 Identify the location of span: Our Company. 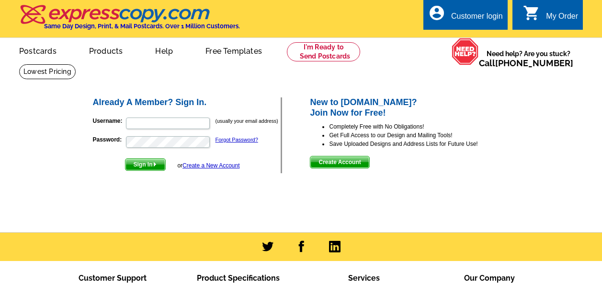
(490, 277).